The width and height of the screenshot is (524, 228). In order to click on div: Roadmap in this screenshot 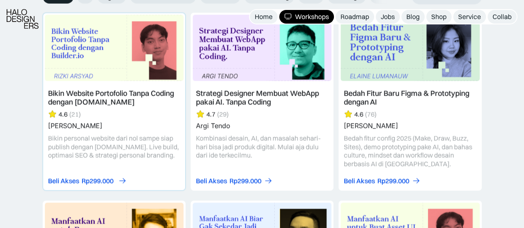, I will do `click(355, 17)`.